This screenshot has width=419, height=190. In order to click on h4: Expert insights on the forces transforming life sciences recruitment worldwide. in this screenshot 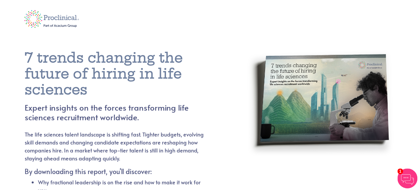, I will do `click(122, 113)`.